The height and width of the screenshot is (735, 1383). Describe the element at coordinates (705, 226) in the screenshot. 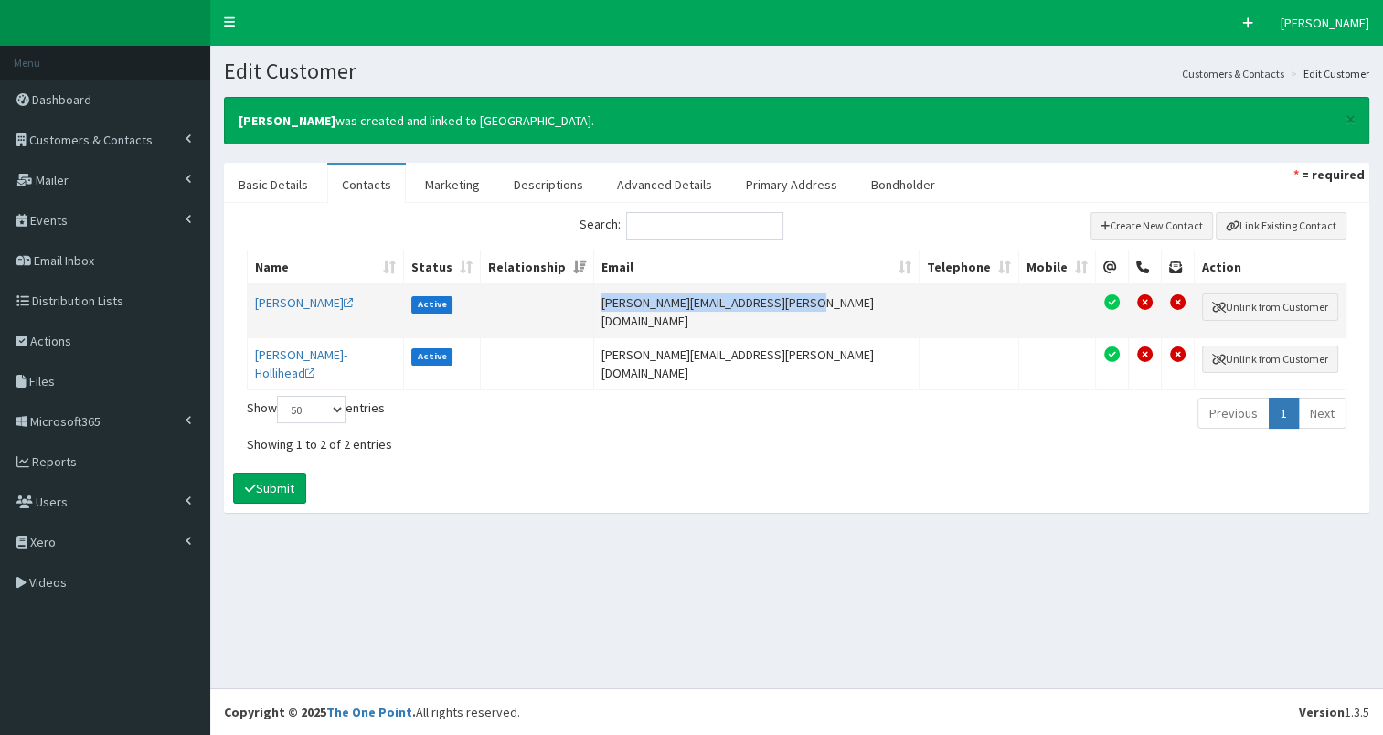

I see `input: Search:` at that location.